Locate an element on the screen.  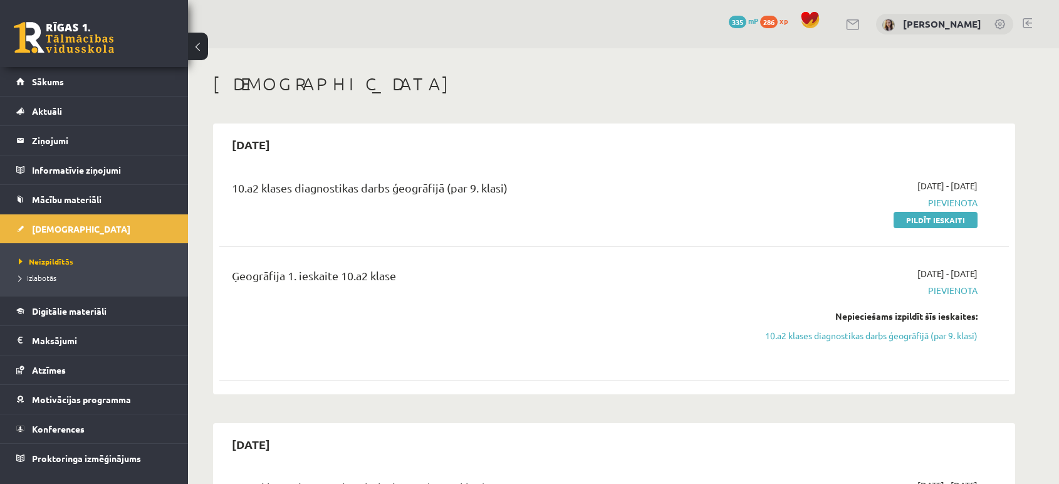
span: Proktoringa izmēģinājums is located at coordinates (86, 458).